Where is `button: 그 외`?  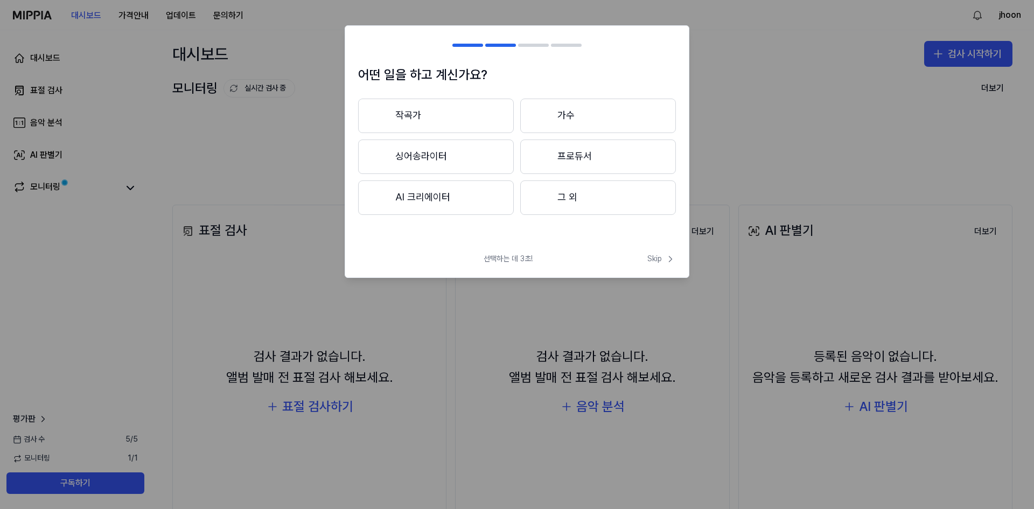 button: 그 외 is located at coordinates (598, 198).